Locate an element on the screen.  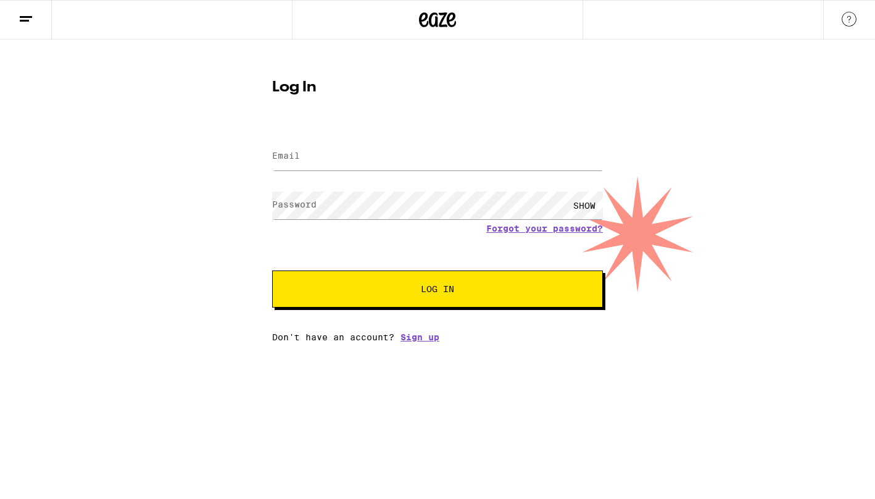
label: Password is located at coordinates (294, 204).